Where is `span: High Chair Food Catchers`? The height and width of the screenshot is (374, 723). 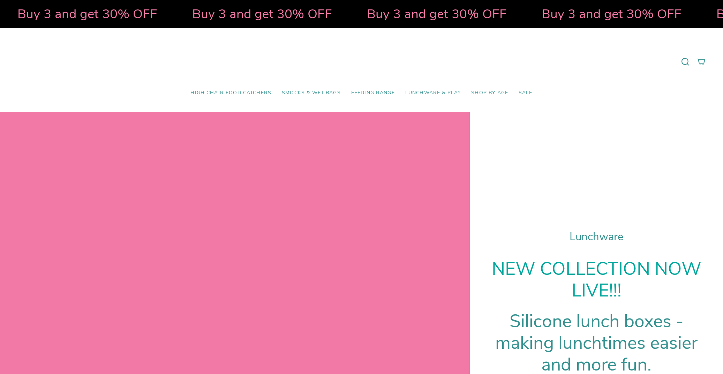 span: High Chair Food Catchers is located at coordinates (231, 93).